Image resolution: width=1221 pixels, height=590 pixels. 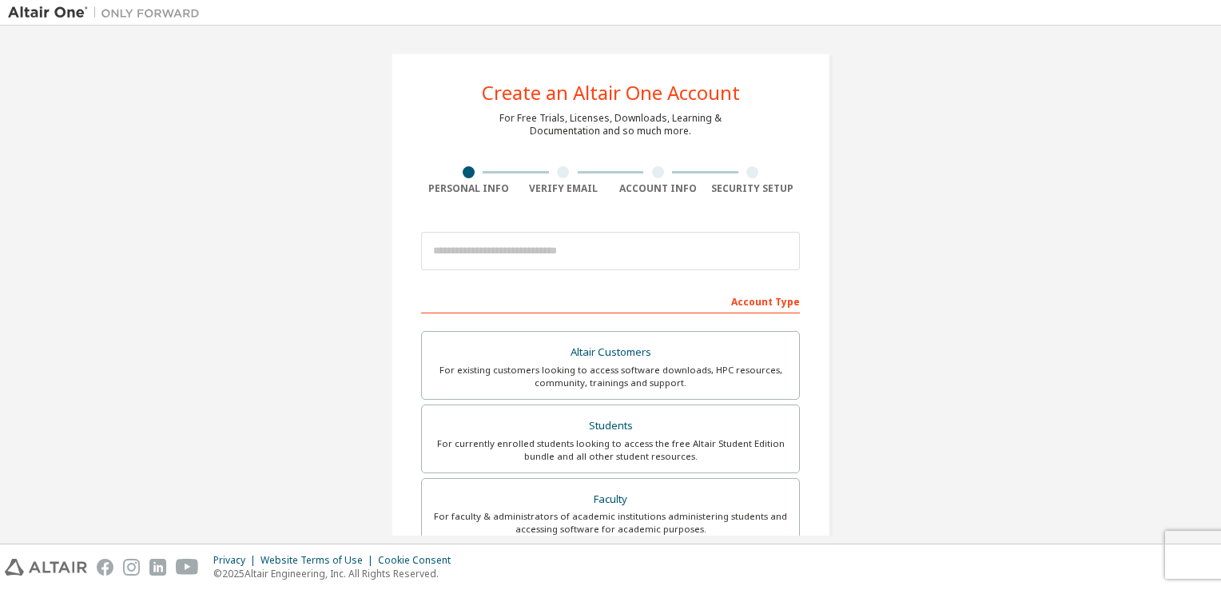 I want to click on div: For currently enrolled students looking to access the free Altair Student Edition bundle and all ..., so click(x=611, y=450).